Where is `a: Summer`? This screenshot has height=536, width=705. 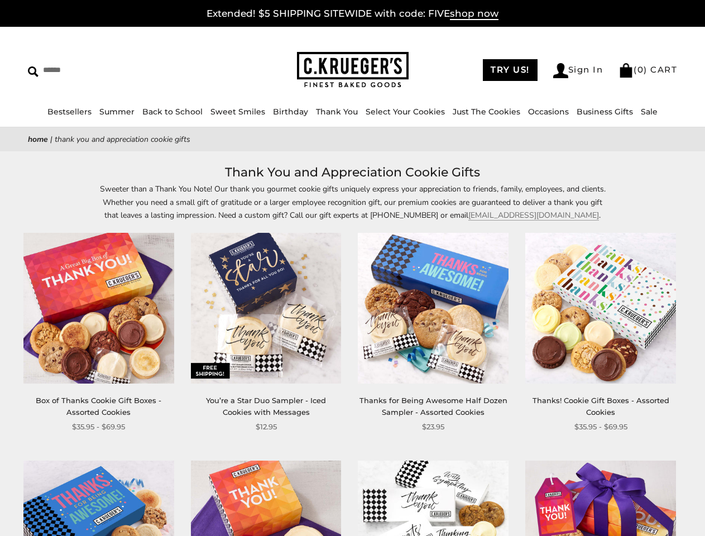 a: Summer is located at coordinates (117, 112).